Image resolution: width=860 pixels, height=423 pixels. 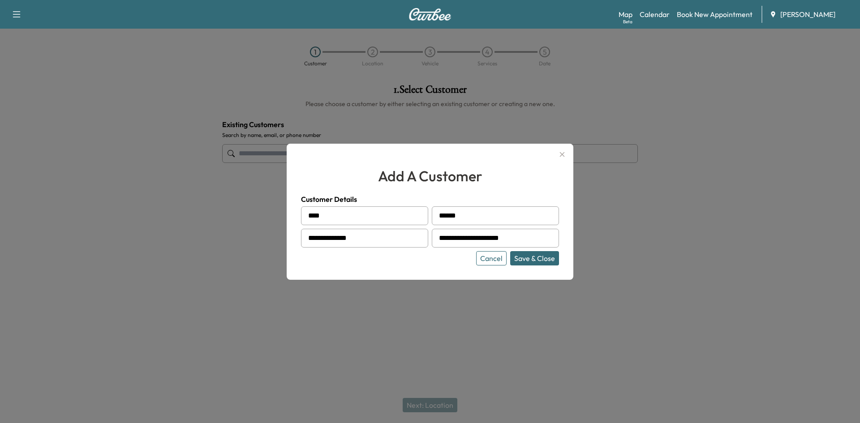 What do you see at coordinates (430, 14) in the screenshot?
I see `img: Curbee Logo` at bounding box center [430, 14].